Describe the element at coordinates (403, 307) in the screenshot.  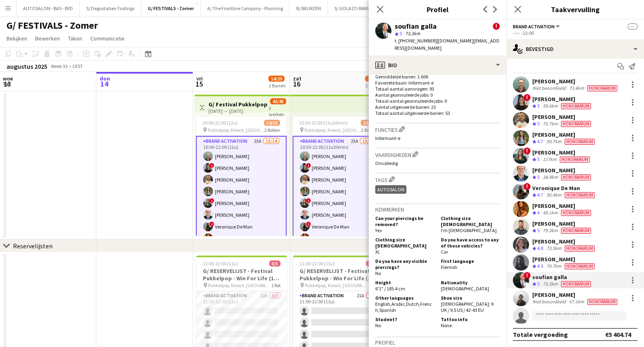
I see `span: French ,` at that location.